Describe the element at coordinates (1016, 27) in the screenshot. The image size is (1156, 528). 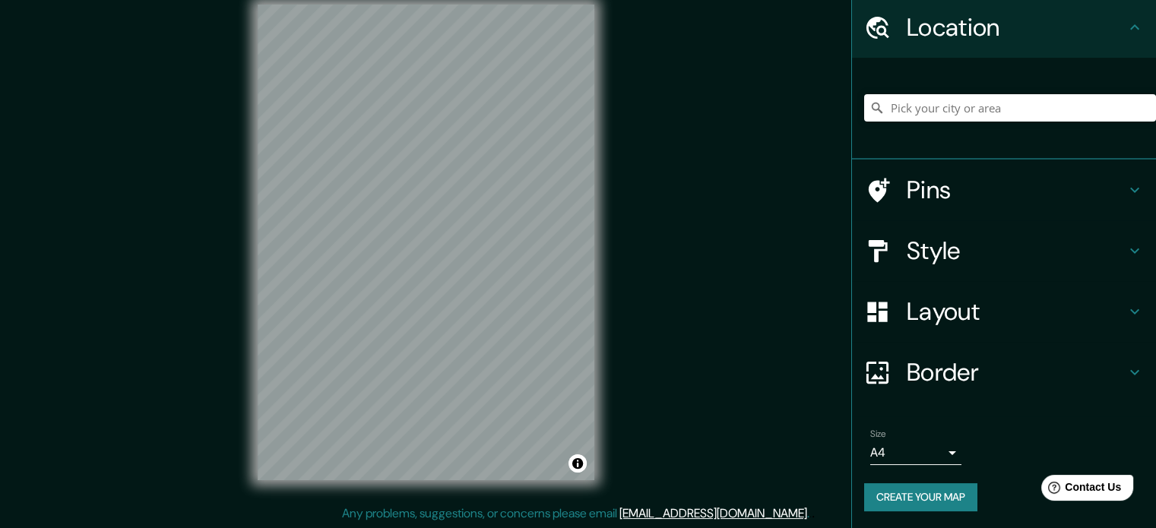
I see `h4: Location` at that location.